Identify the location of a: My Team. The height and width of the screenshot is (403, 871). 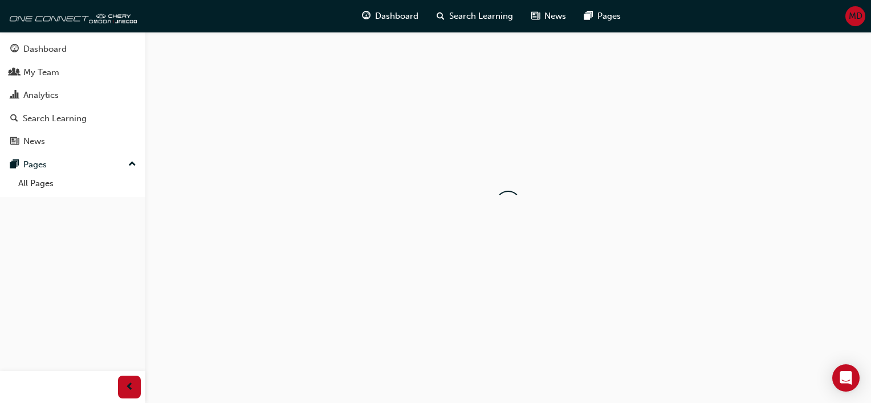
(72, 72).